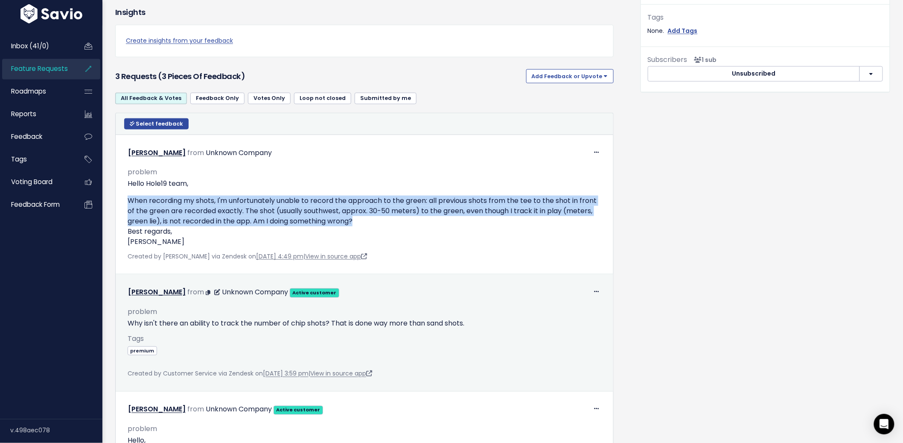 This screenshot has height=443, width=903. I want to click on font: Add Feedback or Upvote, so click(567, 76).